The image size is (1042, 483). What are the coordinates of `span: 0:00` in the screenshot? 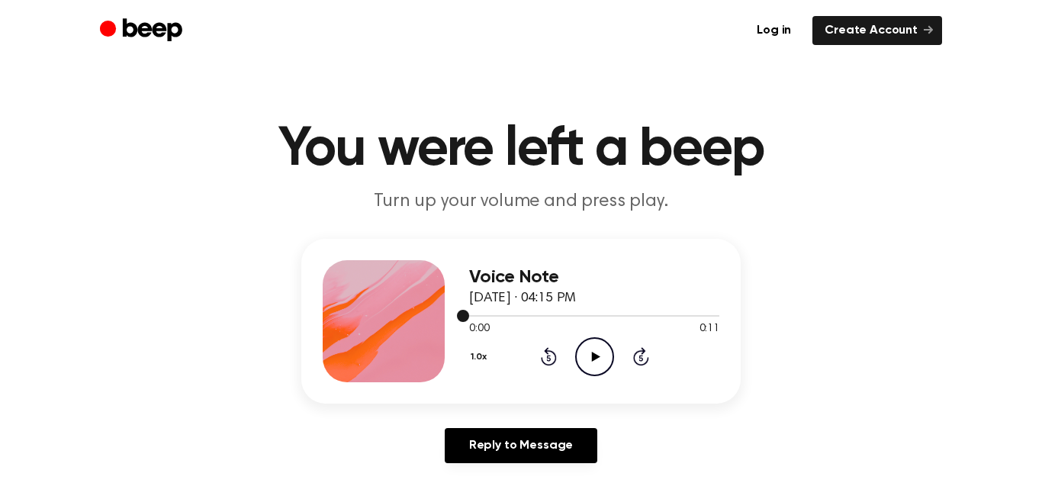 It's located at (479, 329).